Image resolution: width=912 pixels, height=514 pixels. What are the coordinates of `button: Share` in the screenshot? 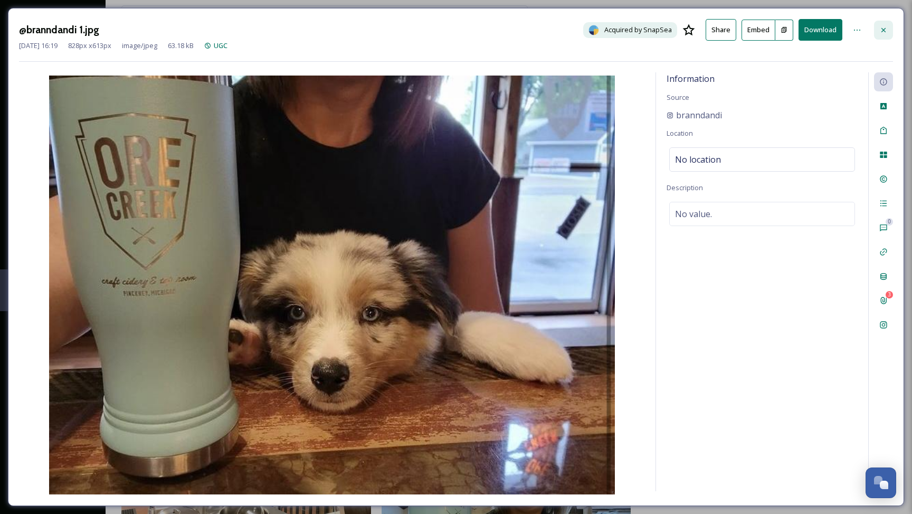 It's located at (721, 30).